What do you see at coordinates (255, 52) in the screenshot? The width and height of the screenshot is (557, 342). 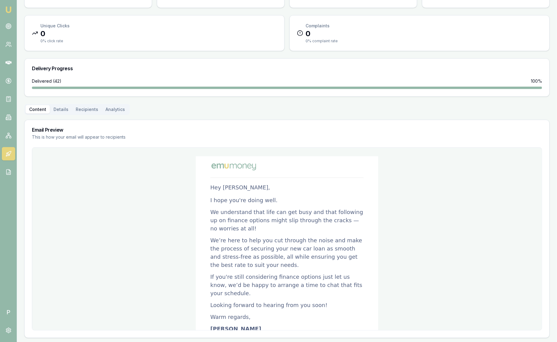 I see `p: I hope you're doing well.` at bounding box center [255, 52].